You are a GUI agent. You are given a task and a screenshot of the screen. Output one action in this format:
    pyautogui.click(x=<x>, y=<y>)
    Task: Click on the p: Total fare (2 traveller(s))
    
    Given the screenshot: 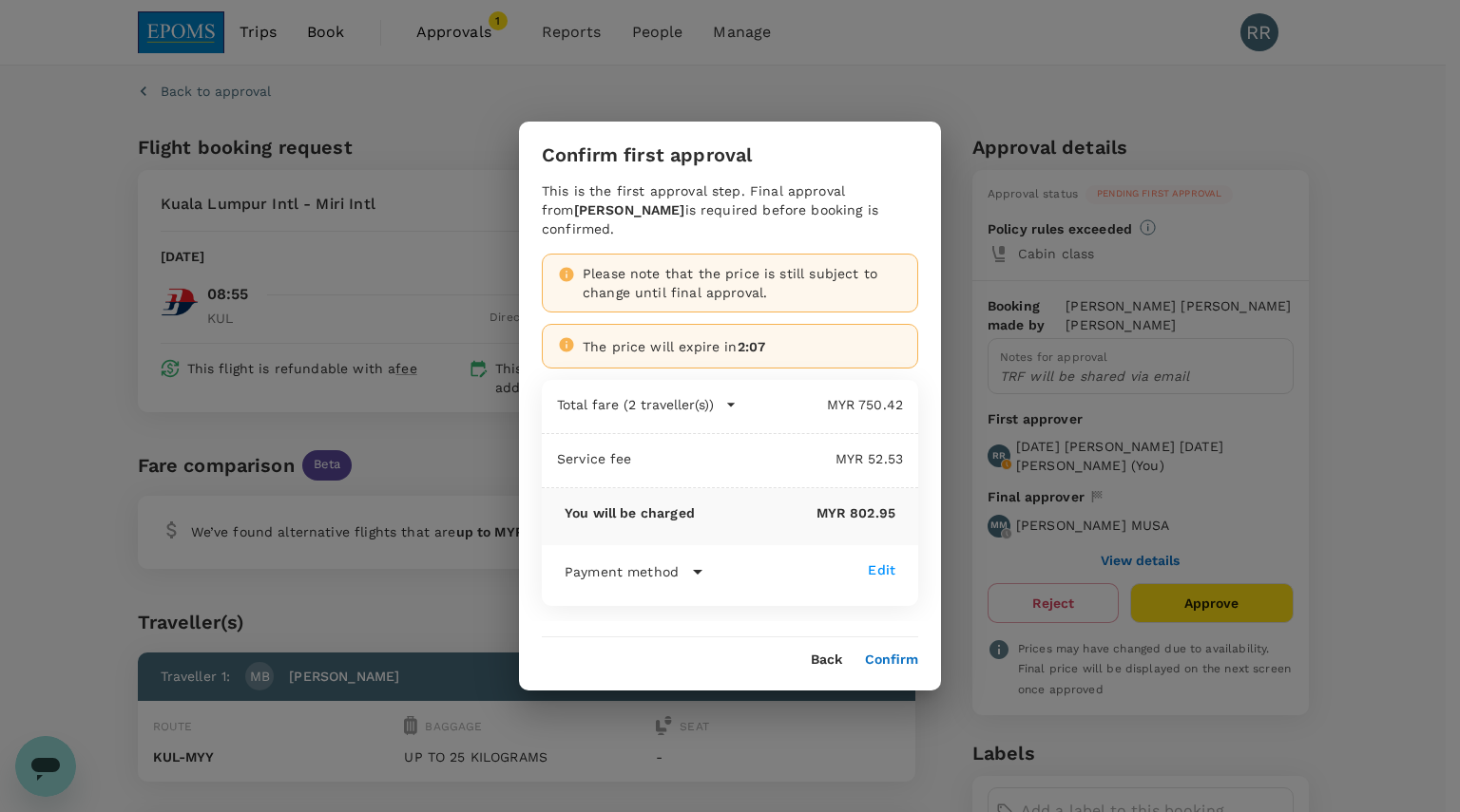 What is the action you would take?
    pyautogui.click(x=635, y=405)
    